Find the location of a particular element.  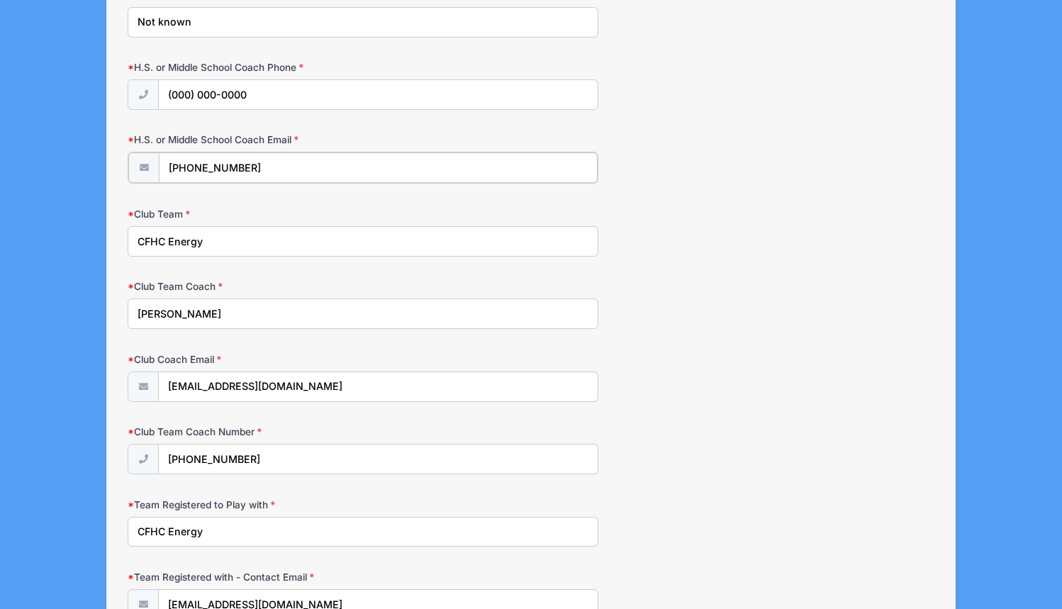

label: Team Registered with - Contact Email is located at coordinates (262, 577).